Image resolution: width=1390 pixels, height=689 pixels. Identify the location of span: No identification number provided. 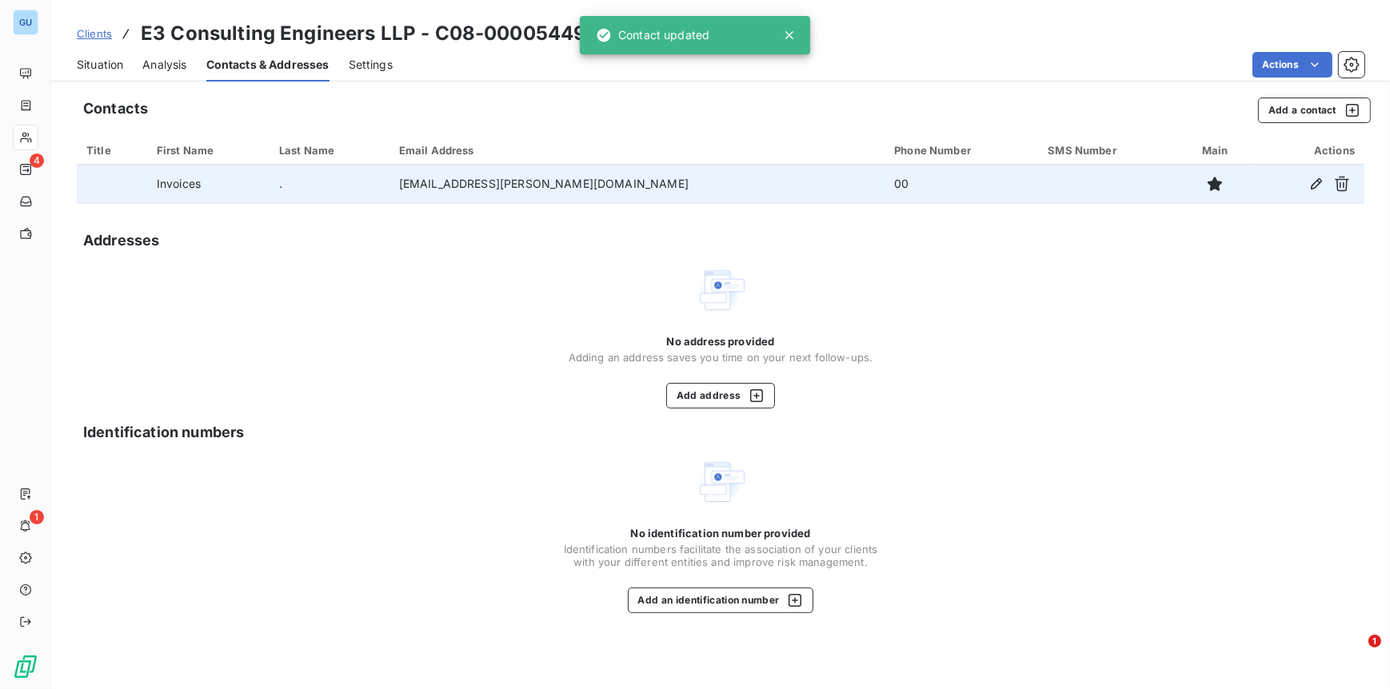
(721, 533).